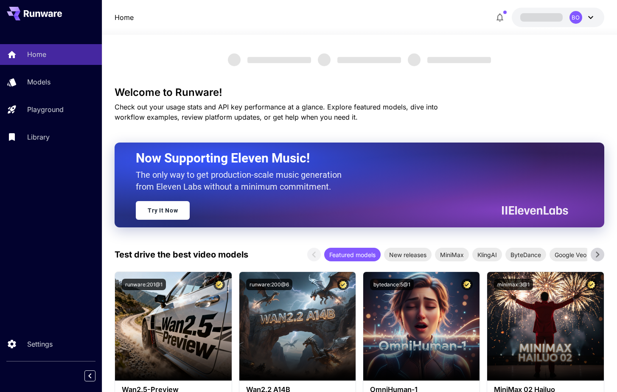  What do you see at coordinates (452, 254) in the screenshot?
I see `span: MiniMax` at bounding box center [452, 254].